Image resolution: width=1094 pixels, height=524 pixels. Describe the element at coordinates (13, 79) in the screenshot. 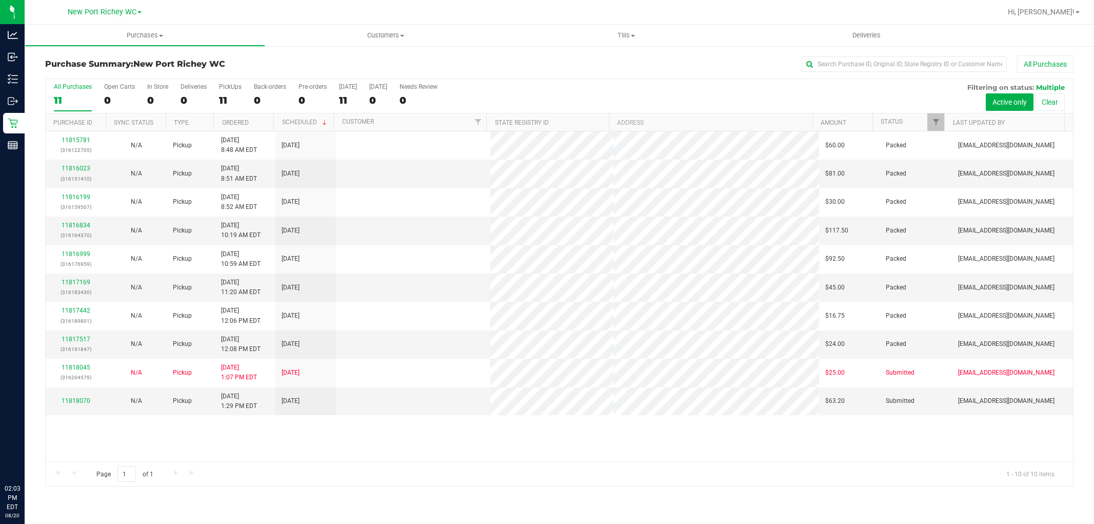

I see `inline-svg: Inventory` at that location.